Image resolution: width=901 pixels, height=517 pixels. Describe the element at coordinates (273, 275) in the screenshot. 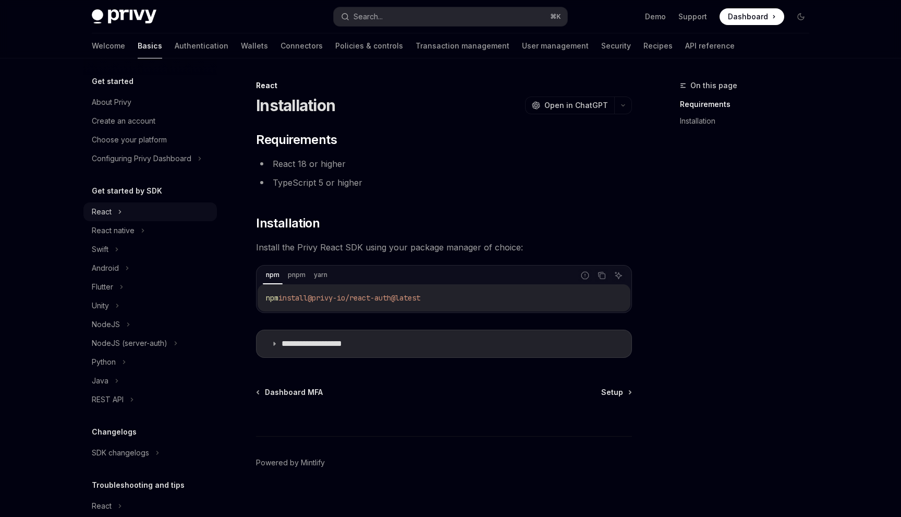

I see `div: npm` at that location.